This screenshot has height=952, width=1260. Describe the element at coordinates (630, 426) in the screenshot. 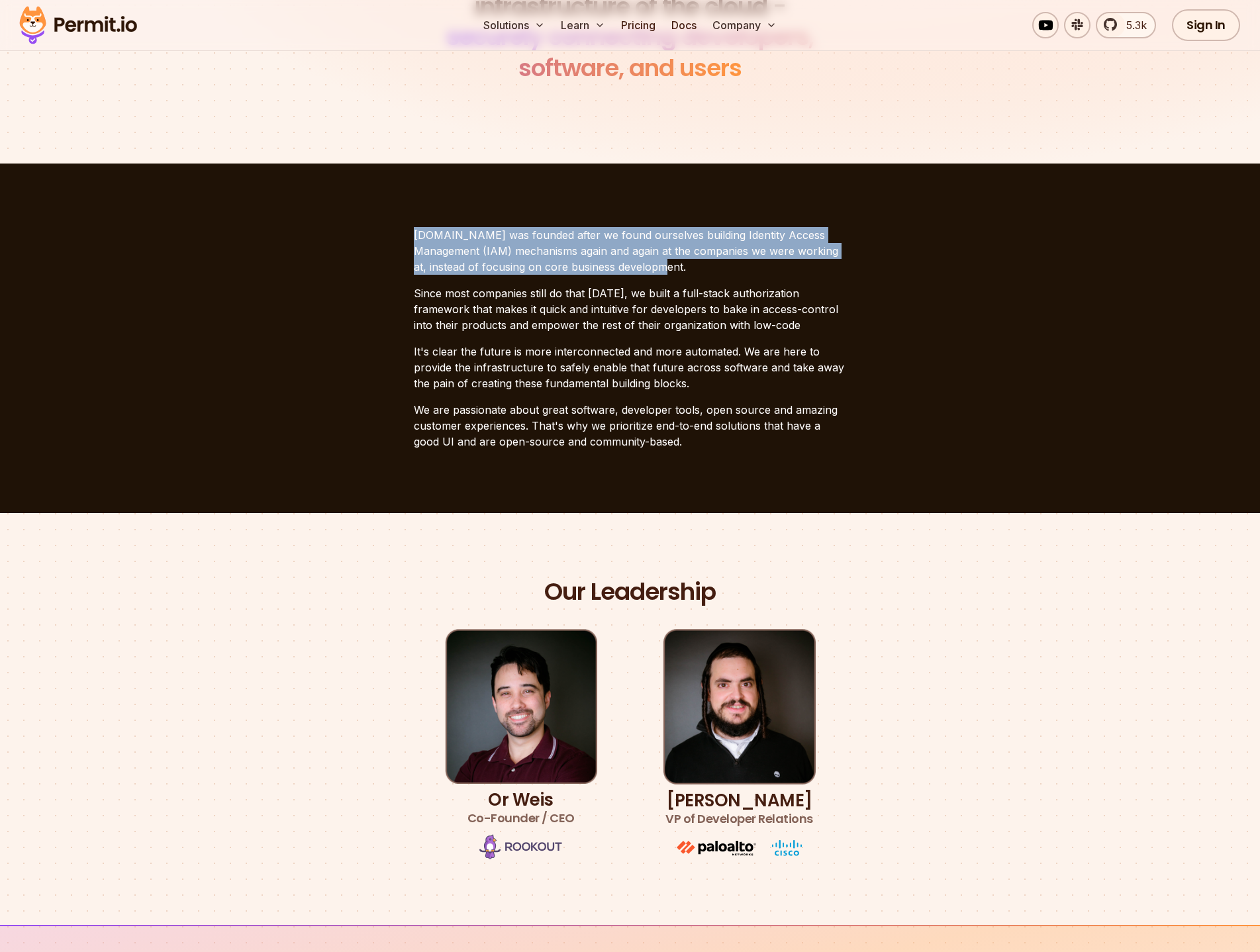

I see `p: We are passionate about great software, developer tools, open source and amazing customer experie...` at that location.